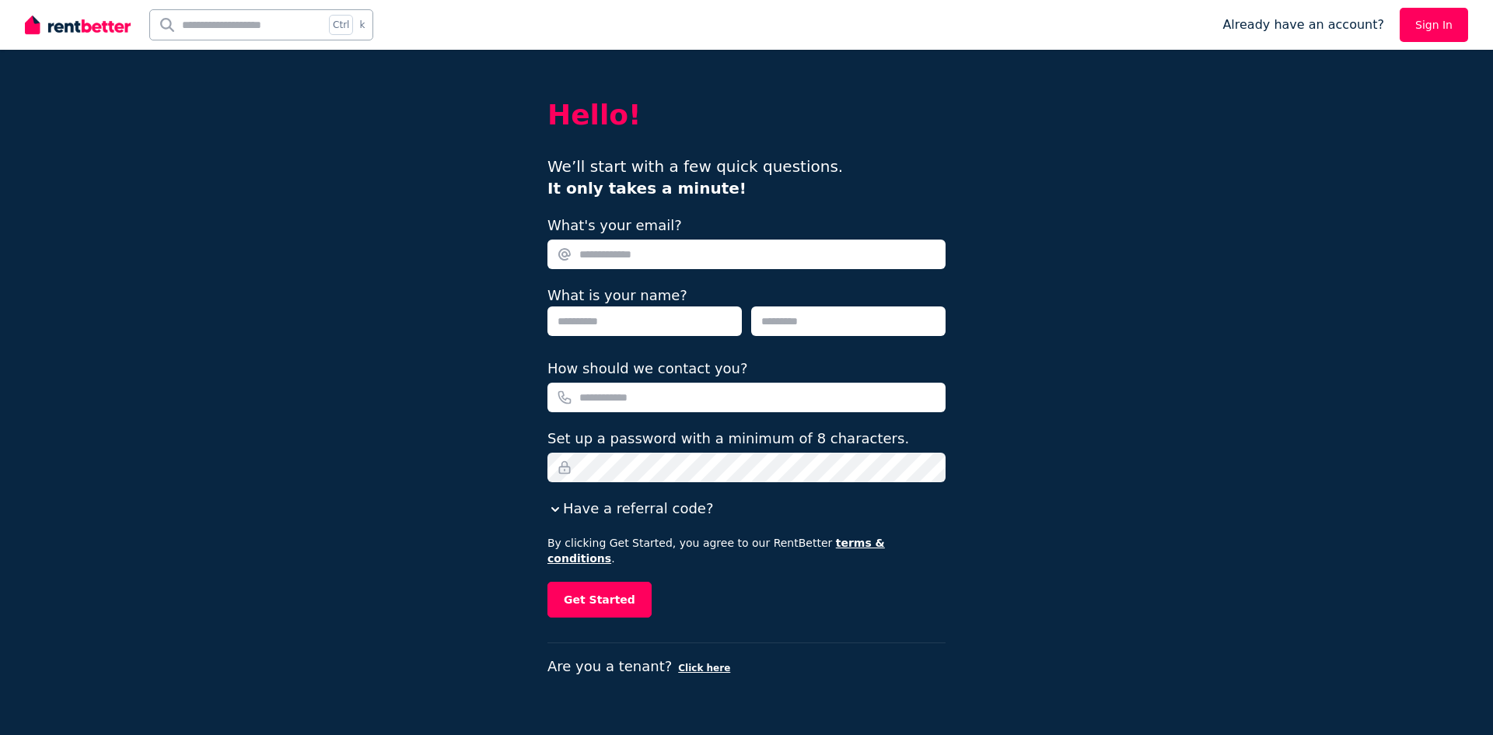  I want to click on button: Have a referral code?, so click(630, 508).